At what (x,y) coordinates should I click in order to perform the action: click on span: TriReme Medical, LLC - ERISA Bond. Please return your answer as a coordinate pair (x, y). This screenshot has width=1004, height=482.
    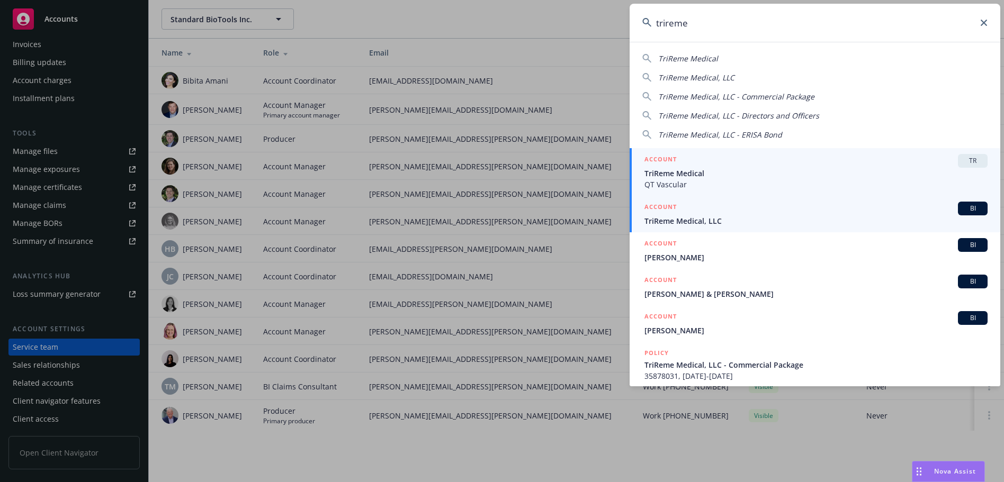
    Looking at the image, I should click on (720, 135).